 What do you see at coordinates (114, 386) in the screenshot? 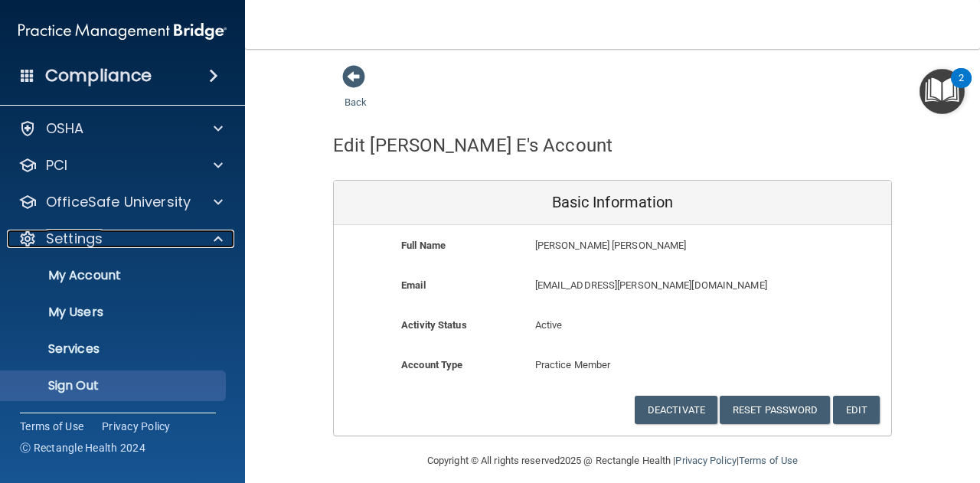
I see `p: Sign Out` at bounding box center [114, 386].